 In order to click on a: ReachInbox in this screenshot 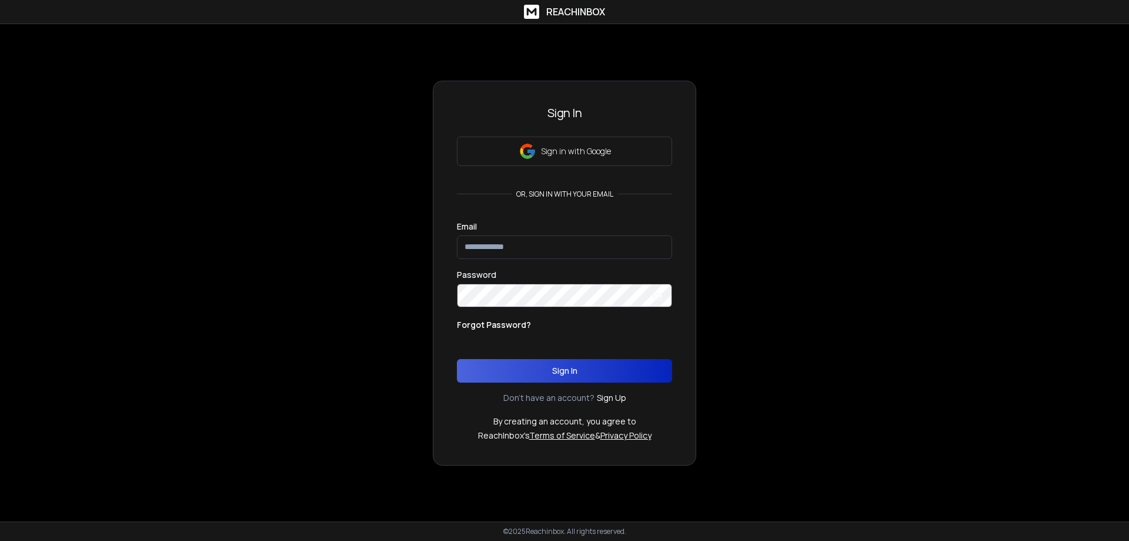, I will do `click(565, 12)`.